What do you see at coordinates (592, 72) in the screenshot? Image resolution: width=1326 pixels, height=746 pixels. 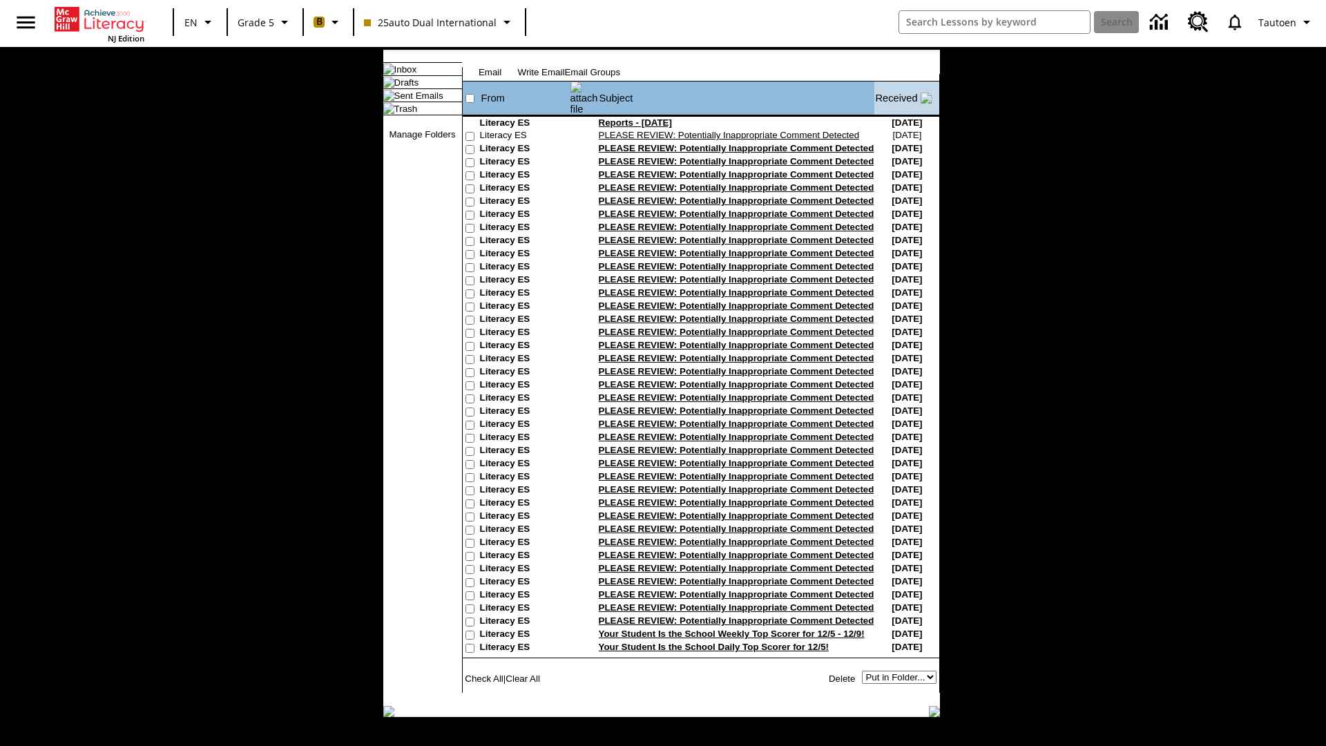 I see `a: Email Groups` at bounding box center [592, 72].